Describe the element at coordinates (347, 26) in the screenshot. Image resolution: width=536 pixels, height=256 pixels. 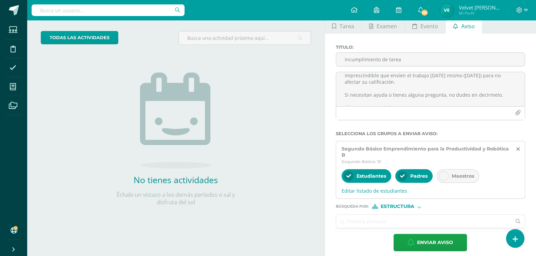
I see `span: Tarea` at that location.